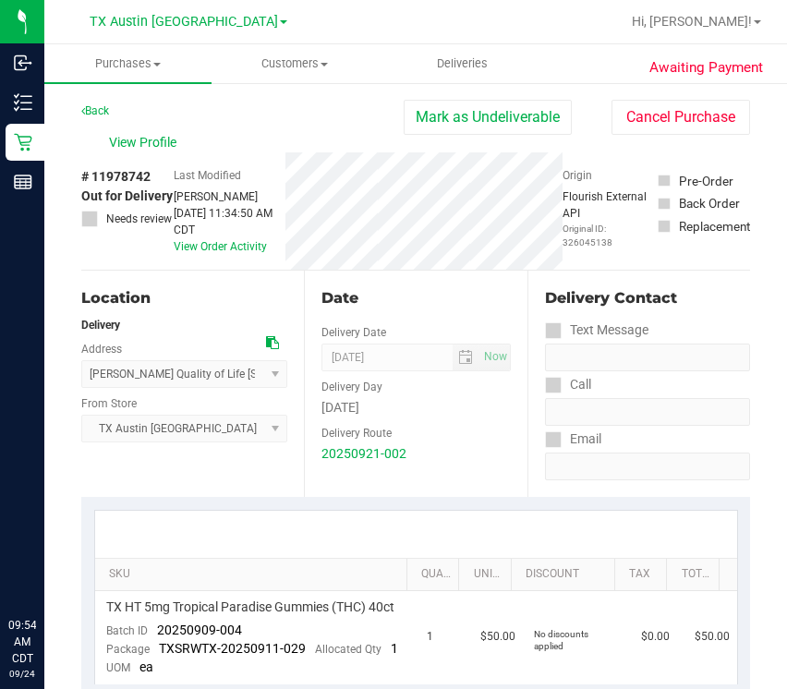 The height and width of the screenshot is (689, 787). What do you see at coordinates (23, 102) in the screenshot?
I see `inline-svg: Inventory` at bounding box center [23, 102].